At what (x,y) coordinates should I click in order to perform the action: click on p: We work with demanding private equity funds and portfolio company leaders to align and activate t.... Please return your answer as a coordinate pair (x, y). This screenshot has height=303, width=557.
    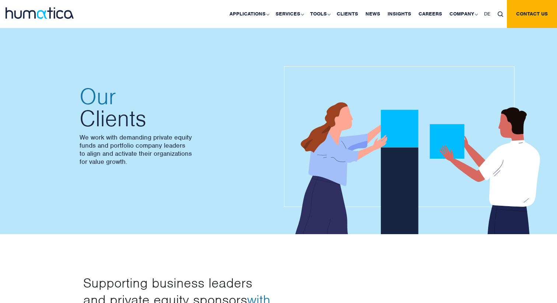
    Looking at the image, I should click on (175, 150).